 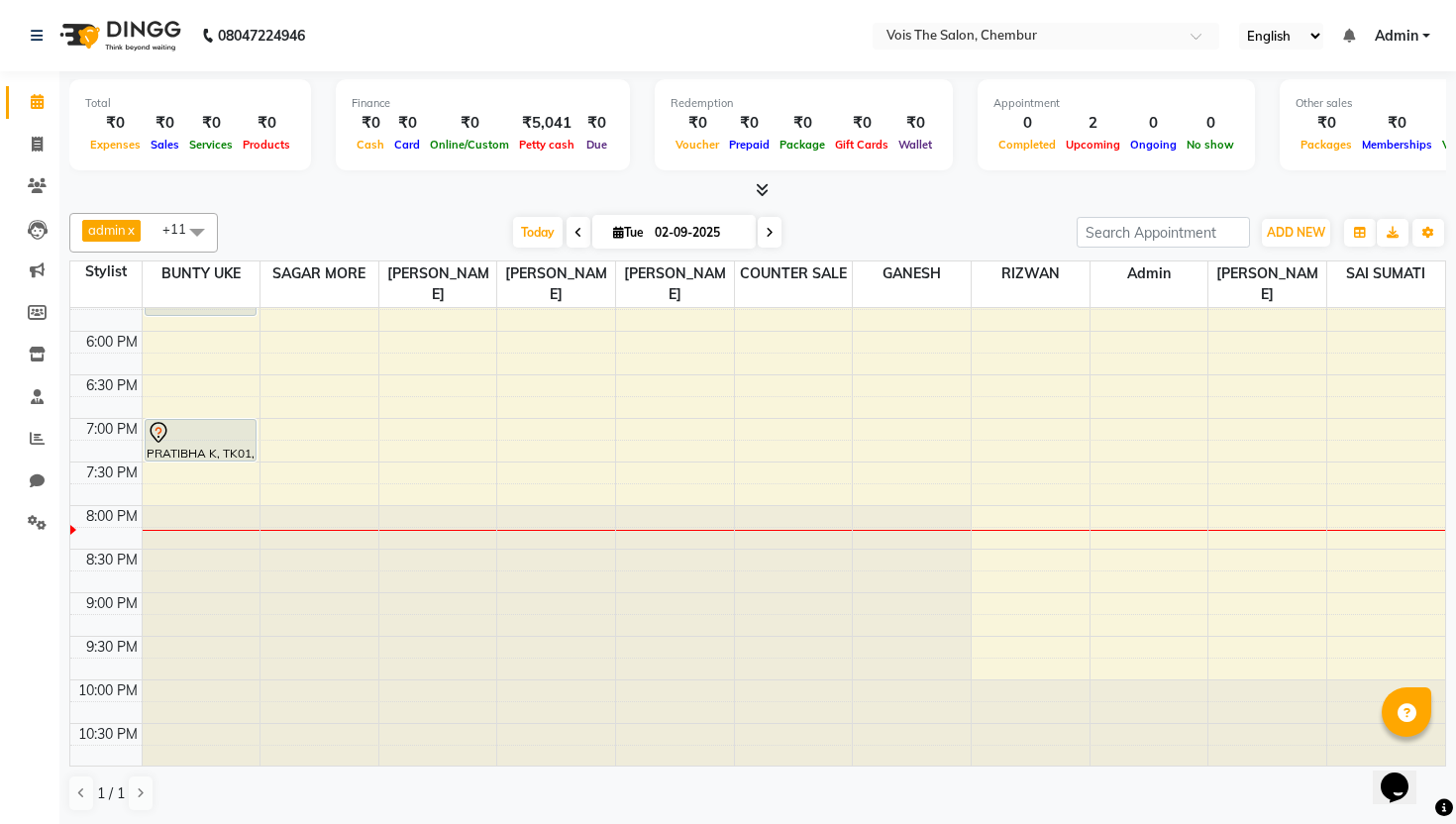 I want to click on span: ADD NEW, so click(x=1295, y=232).